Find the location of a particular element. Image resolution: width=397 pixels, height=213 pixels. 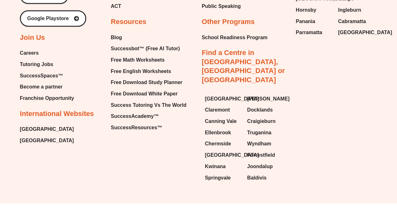

a: Free English Worksheets is located at coordinates (149, 71).